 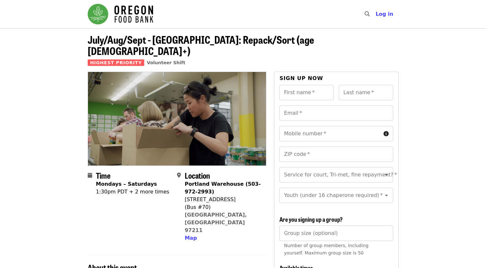 What do you see at coordinates (127, 184) in the screenshot?
I see `strong: Mondays – Saturdays` at bounding box center [127, 184].